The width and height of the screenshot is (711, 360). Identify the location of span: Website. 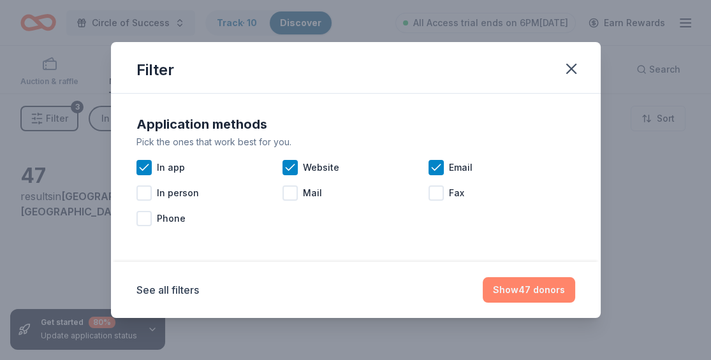
(321, 168).